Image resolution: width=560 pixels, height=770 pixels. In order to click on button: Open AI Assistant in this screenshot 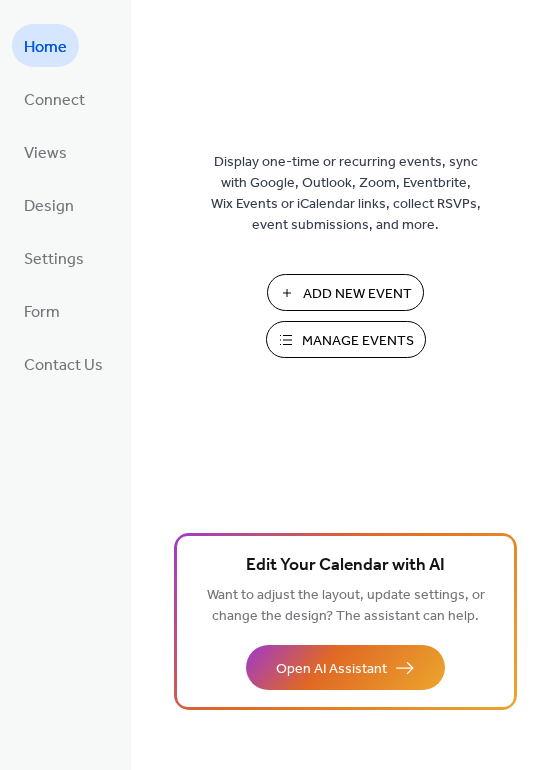, I will do `click(345, 667)`.